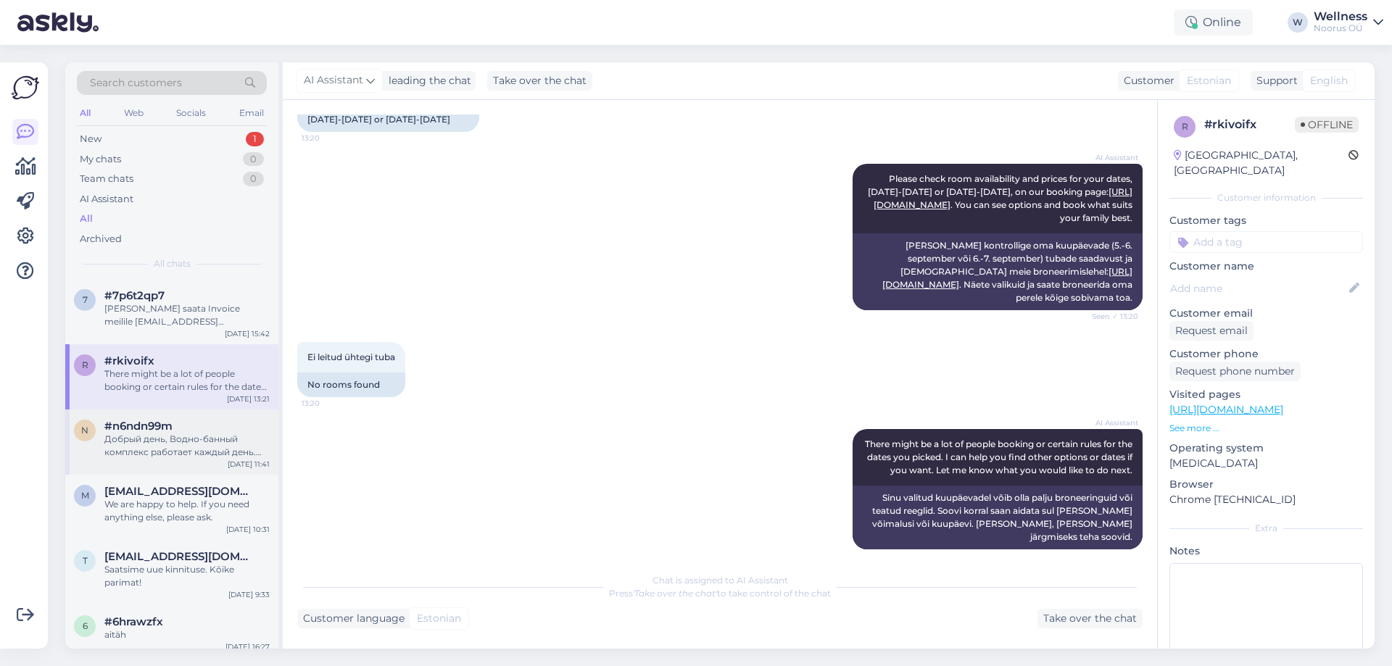 Image resolution: width=1392 pixels, height=666 pixels. What do you see at coordinates (1298, 22) in the screenshot?
I see `div: W` at bounding box center [1298, 22].